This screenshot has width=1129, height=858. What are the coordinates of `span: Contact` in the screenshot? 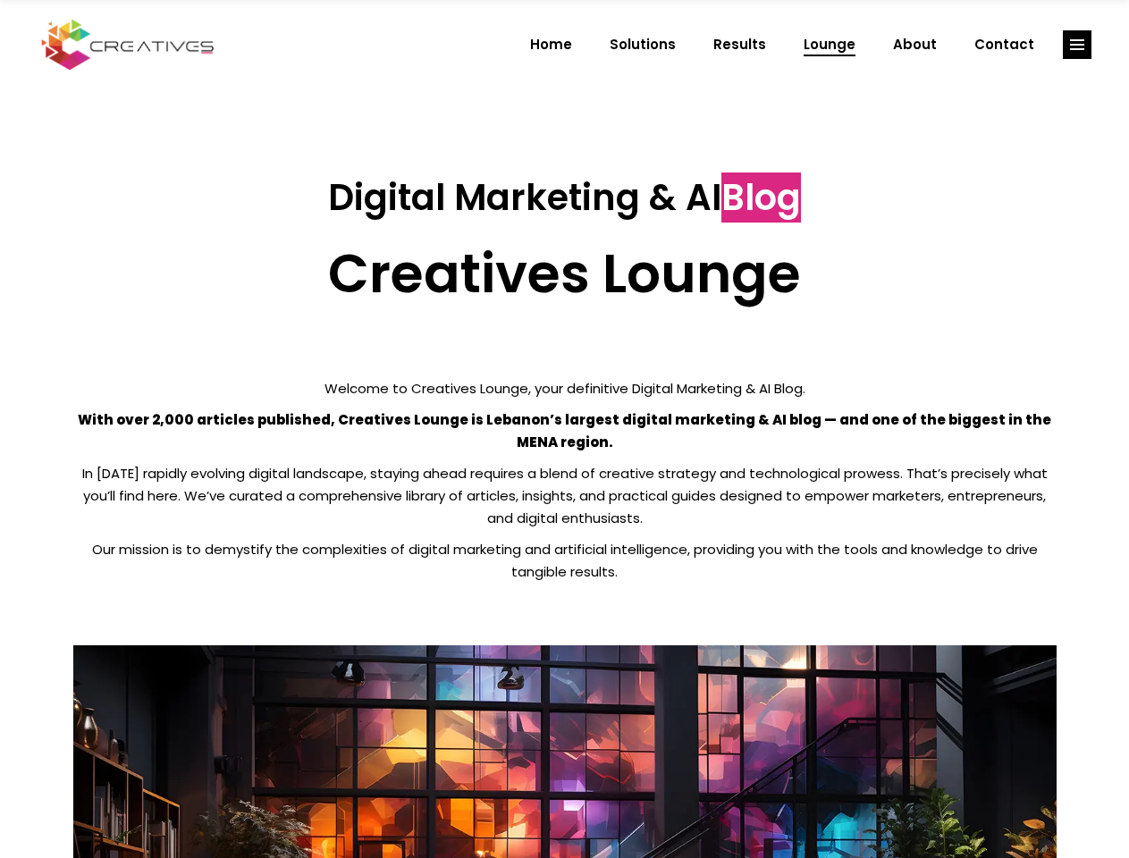 It's located at (1003, 45).